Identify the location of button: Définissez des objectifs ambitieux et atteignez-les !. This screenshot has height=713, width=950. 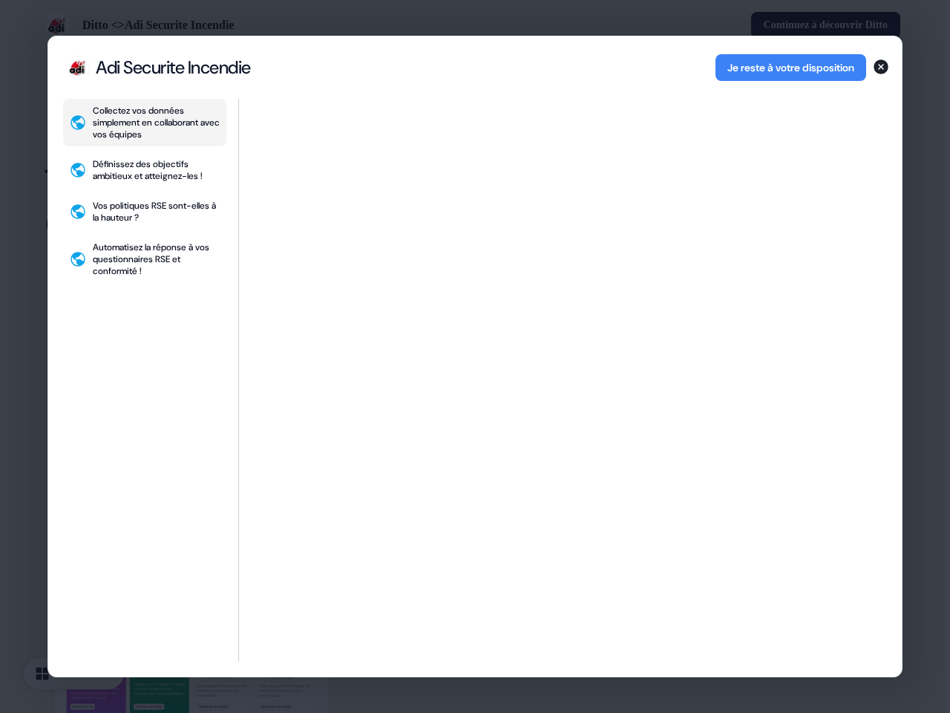
(145, 170).